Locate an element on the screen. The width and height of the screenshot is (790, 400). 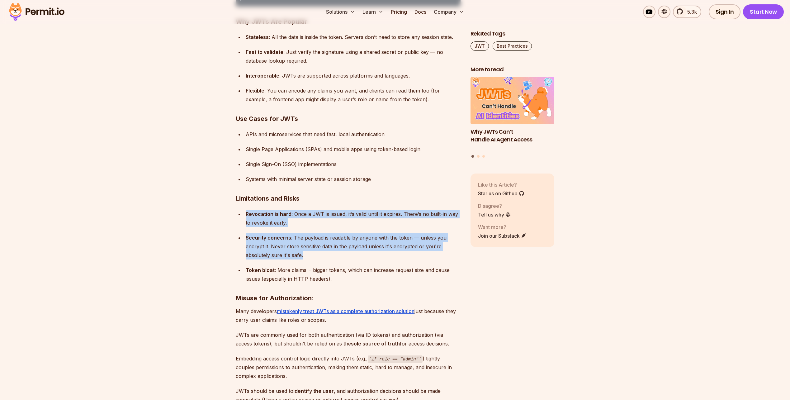
strong: Flexible is located at coordinates (255, 91).